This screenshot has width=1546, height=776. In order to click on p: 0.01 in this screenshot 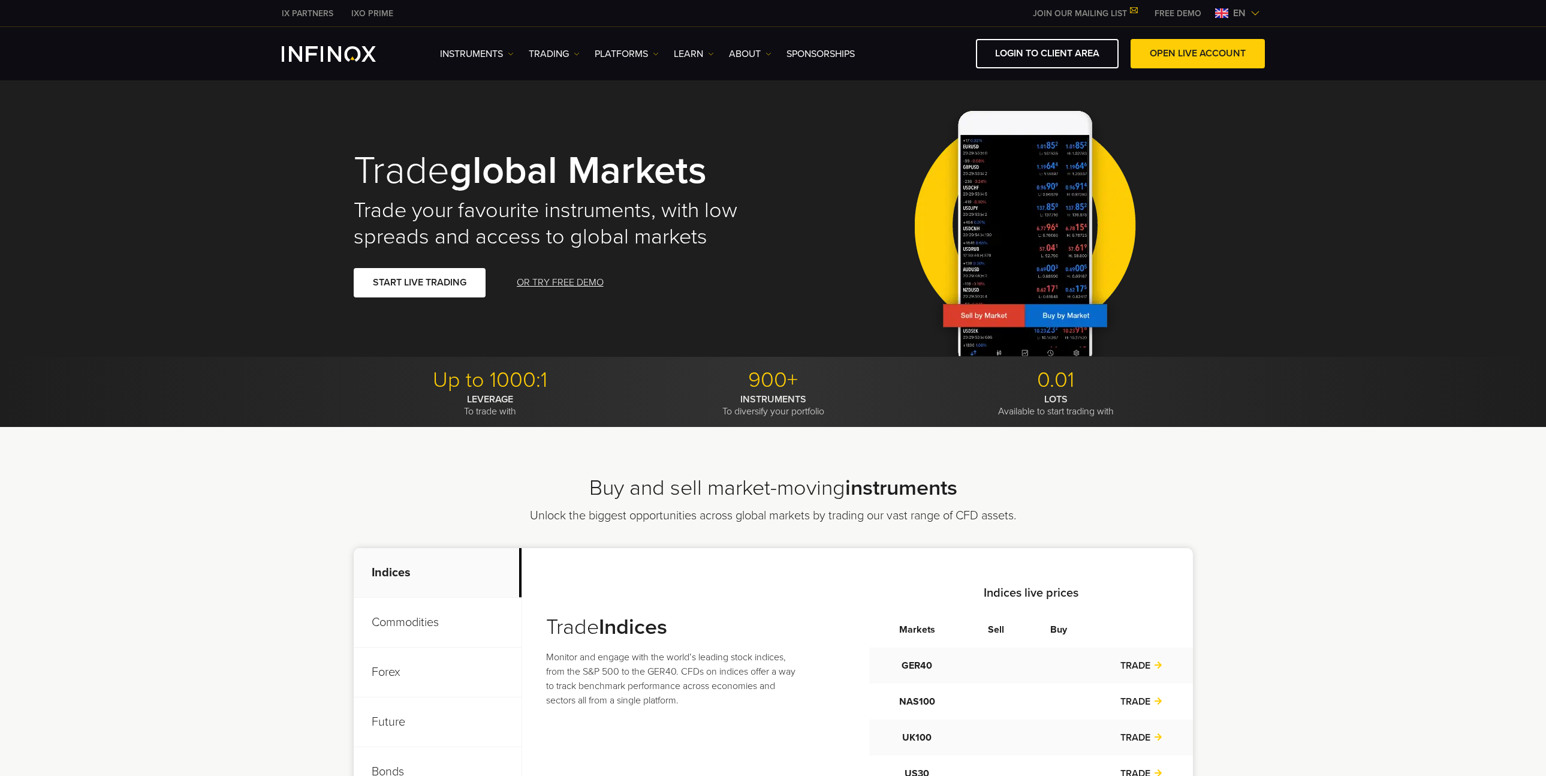, I will do `click(1055, 380)`.